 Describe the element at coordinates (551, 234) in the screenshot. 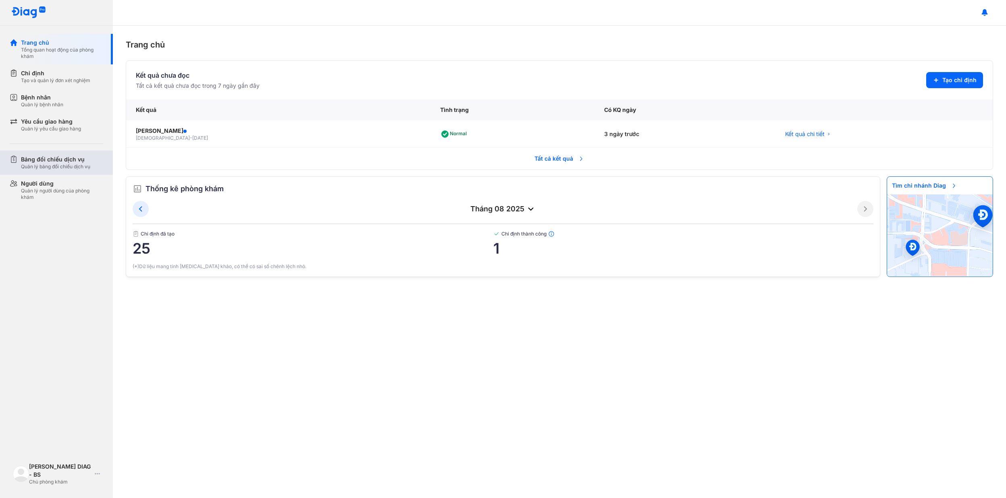

I see `img: info.7e716105.svg` at that location.